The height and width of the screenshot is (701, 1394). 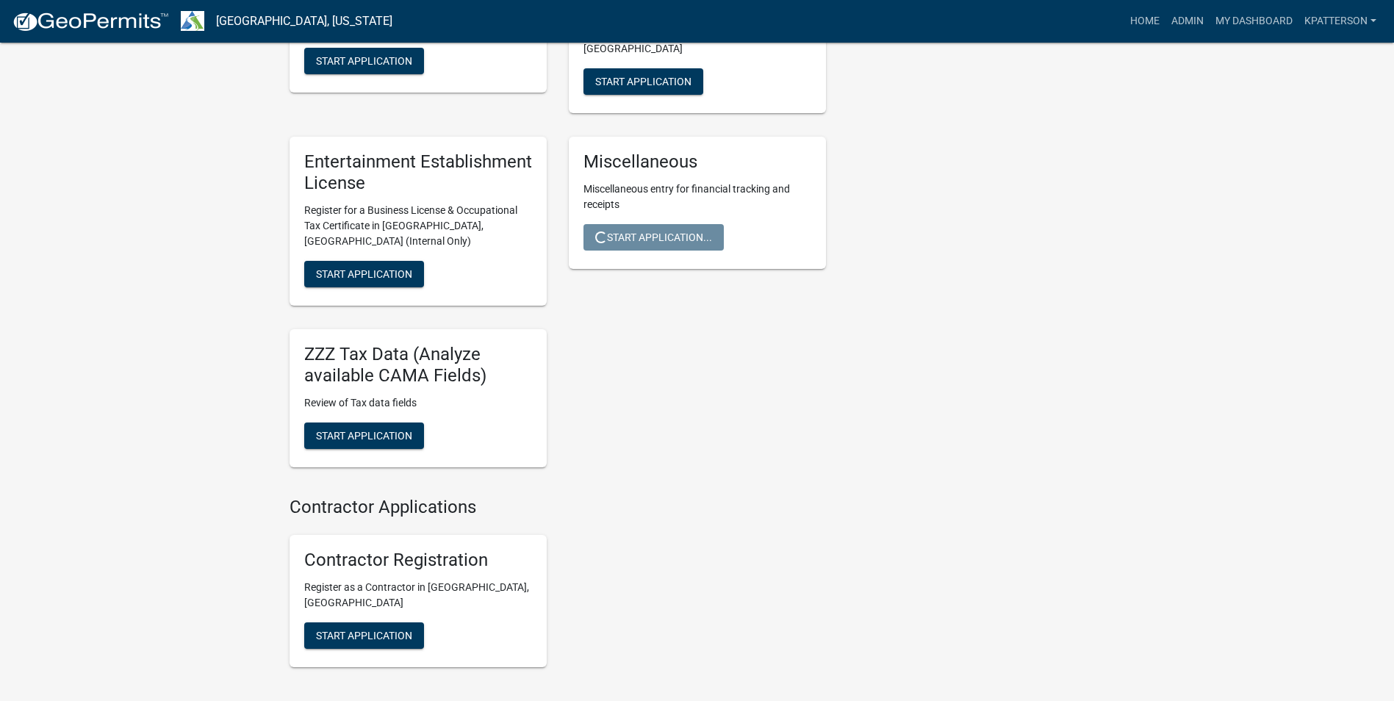 I want to click on a: KPATTERSON, so click(x=1340, y=21).